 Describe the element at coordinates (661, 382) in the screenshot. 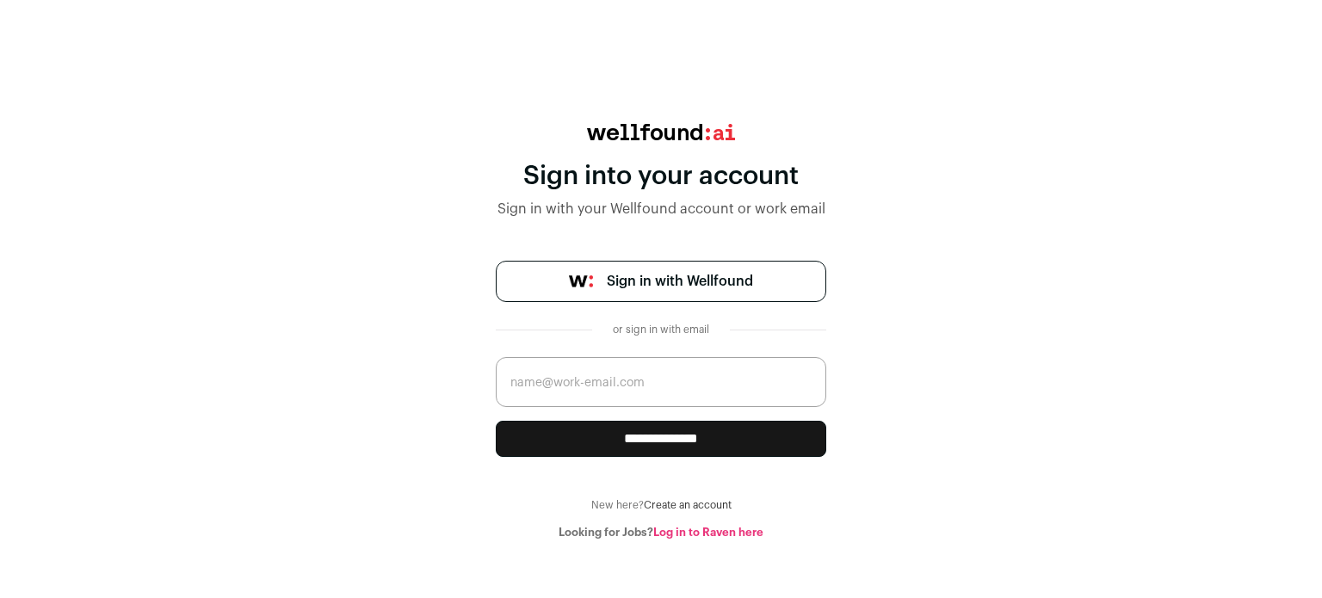

I see `input: name@work-email.com` at that location.